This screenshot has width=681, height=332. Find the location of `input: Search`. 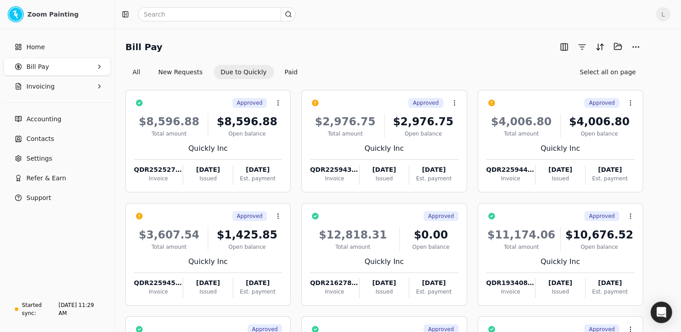

input: Search is located at coordinates (217, 14).